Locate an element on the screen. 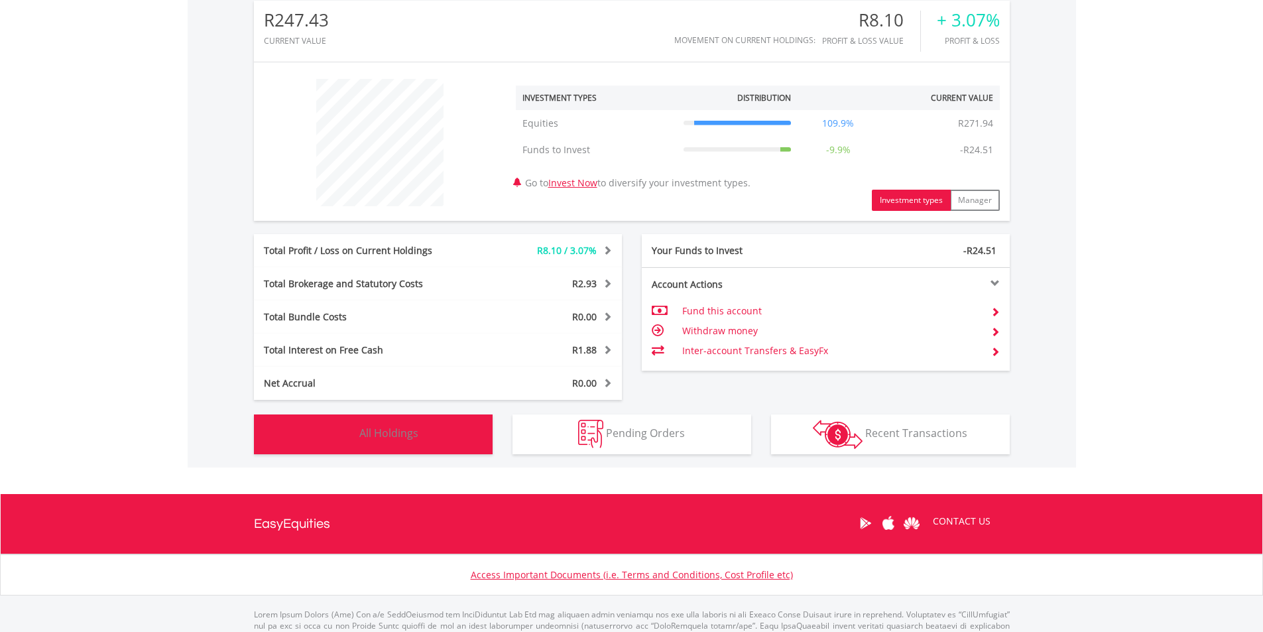 The width and height of the screenshot is (1263, 632). a: Huawei is located at coordinates (911, 523).